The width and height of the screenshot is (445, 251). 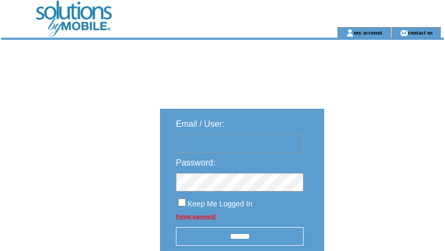 I want to click on img: contact_us_icon.gif;jsessionid=731FA6A74DFE51A333E44D48BA4A922F, so click(x=402, y=33).